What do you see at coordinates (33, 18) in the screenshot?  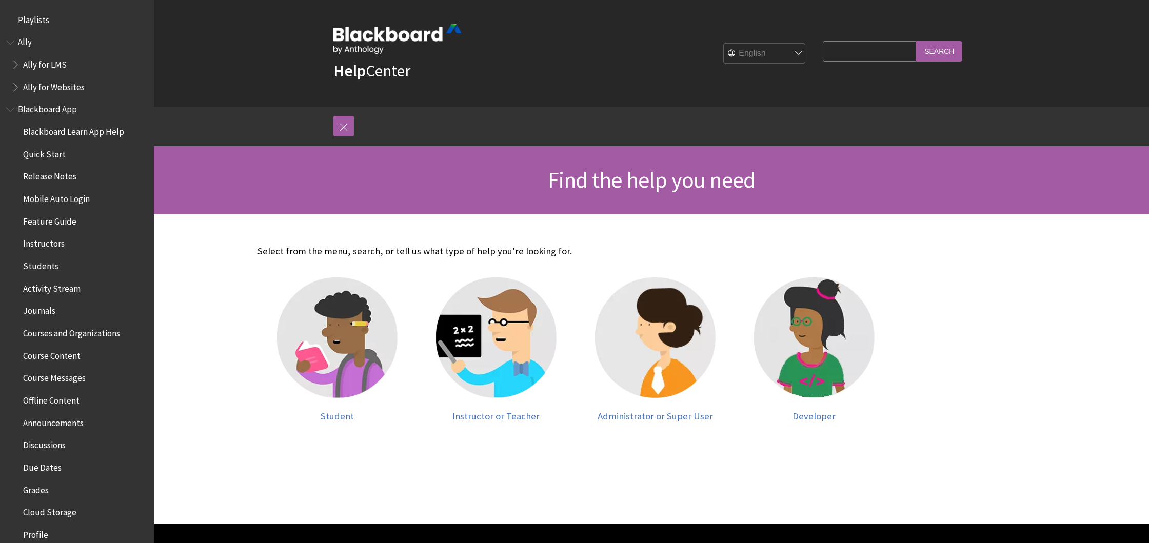 I see `span: Playlists` at bounding box center [33, 18].